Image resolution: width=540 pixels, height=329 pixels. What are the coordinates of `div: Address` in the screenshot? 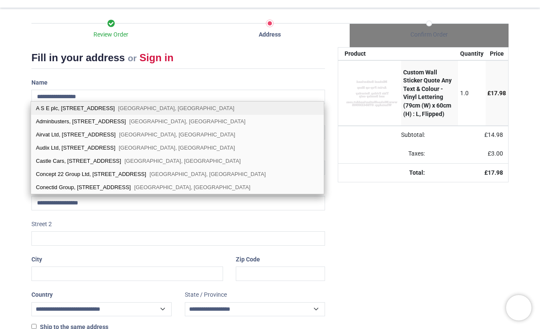 It's located at (270, 35).